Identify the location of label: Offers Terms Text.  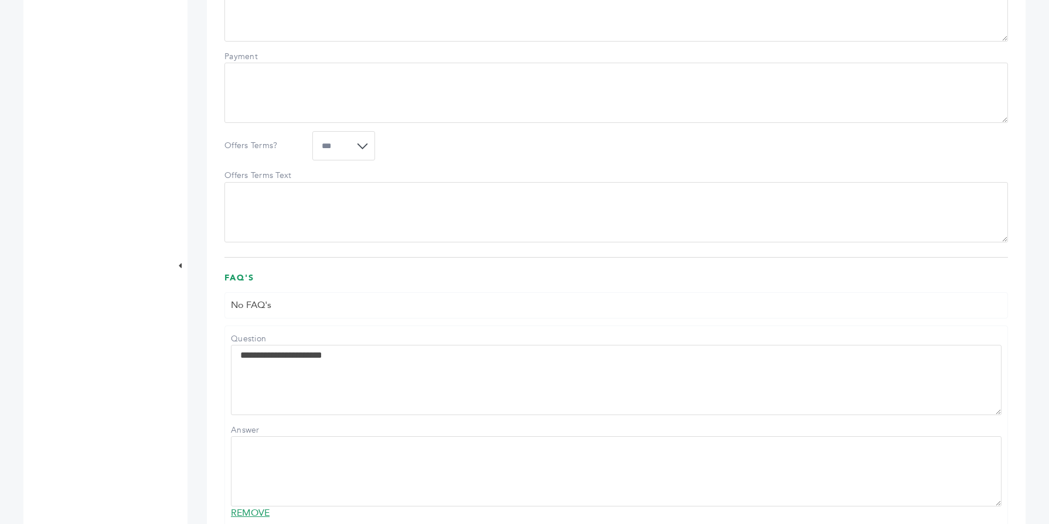
(265, 176).